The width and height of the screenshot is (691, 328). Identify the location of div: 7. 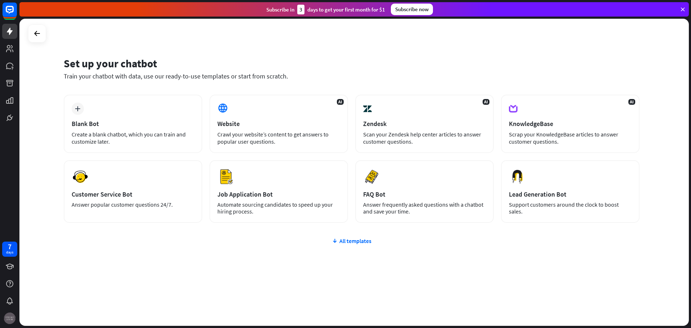
(10, 247).